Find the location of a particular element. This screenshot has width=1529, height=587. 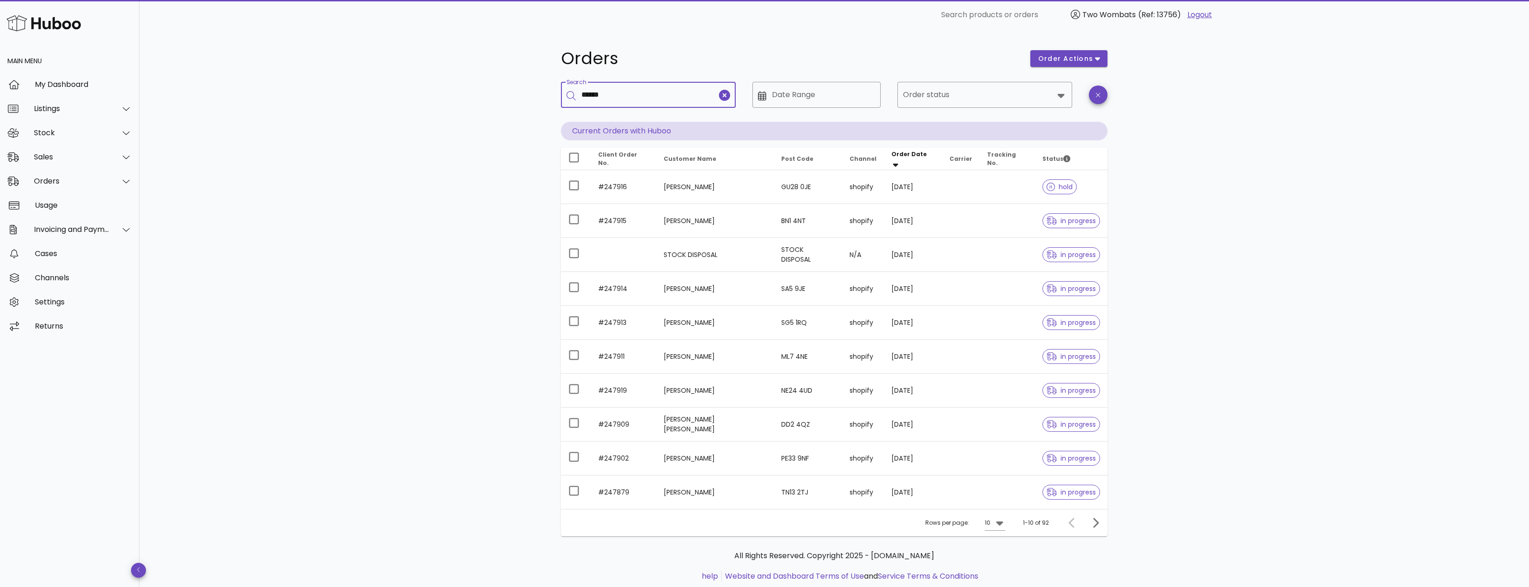

th: Carrier is located at coordinates (960, 159).